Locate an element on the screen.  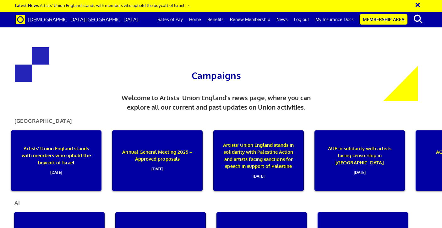
p: Annual General Meeting 2025 – Approved proposals is located at coordinates (158, 160).